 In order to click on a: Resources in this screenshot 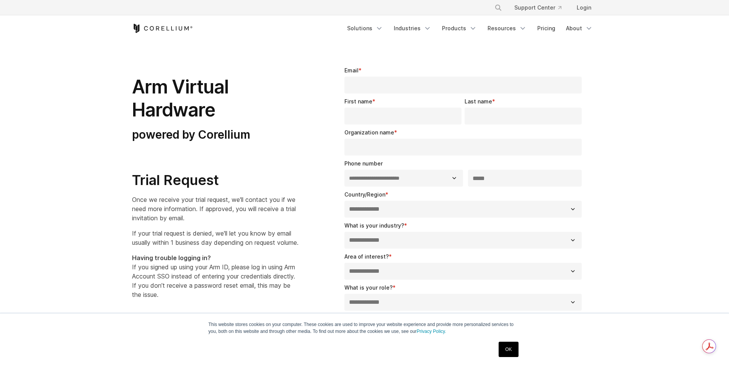, I will do `click(507, 28)`.